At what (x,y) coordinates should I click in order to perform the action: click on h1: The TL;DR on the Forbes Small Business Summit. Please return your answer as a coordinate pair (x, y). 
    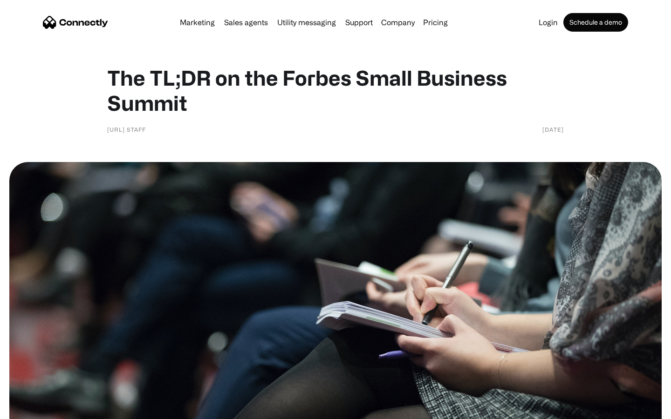
    Looking at the image, I should click on (335, 90).